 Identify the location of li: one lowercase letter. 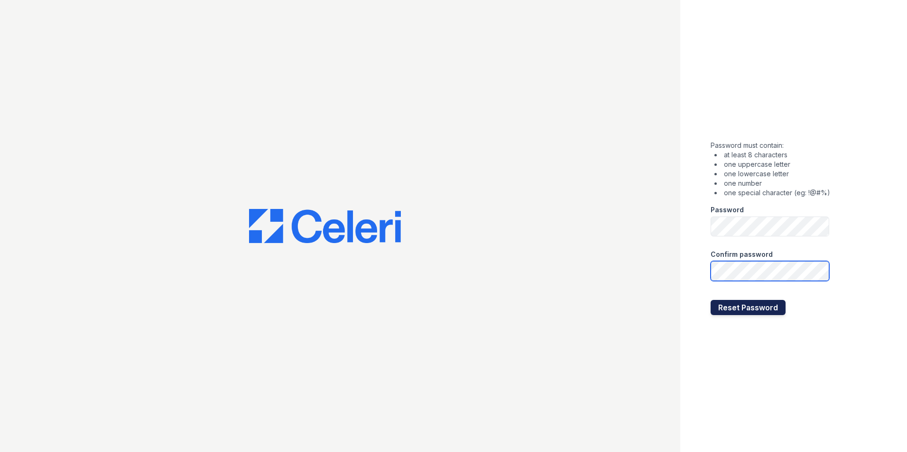
(772, 174).